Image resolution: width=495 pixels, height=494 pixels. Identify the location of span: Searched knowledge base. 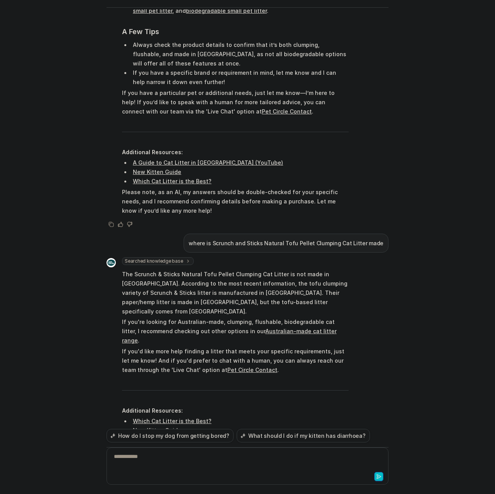
(158, 261).